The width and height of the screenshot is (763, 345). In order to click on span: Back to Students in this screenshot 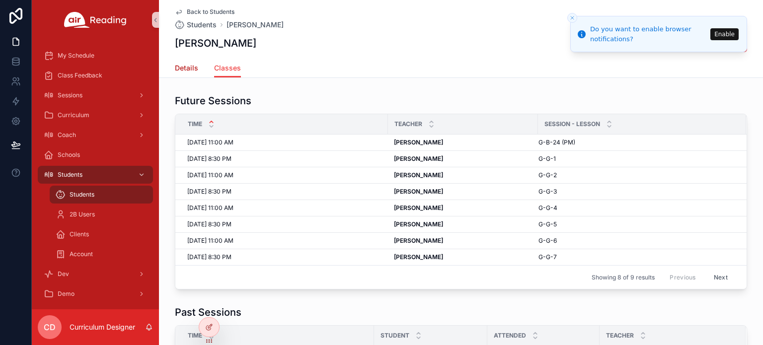, I will do `click(211, 12)`.